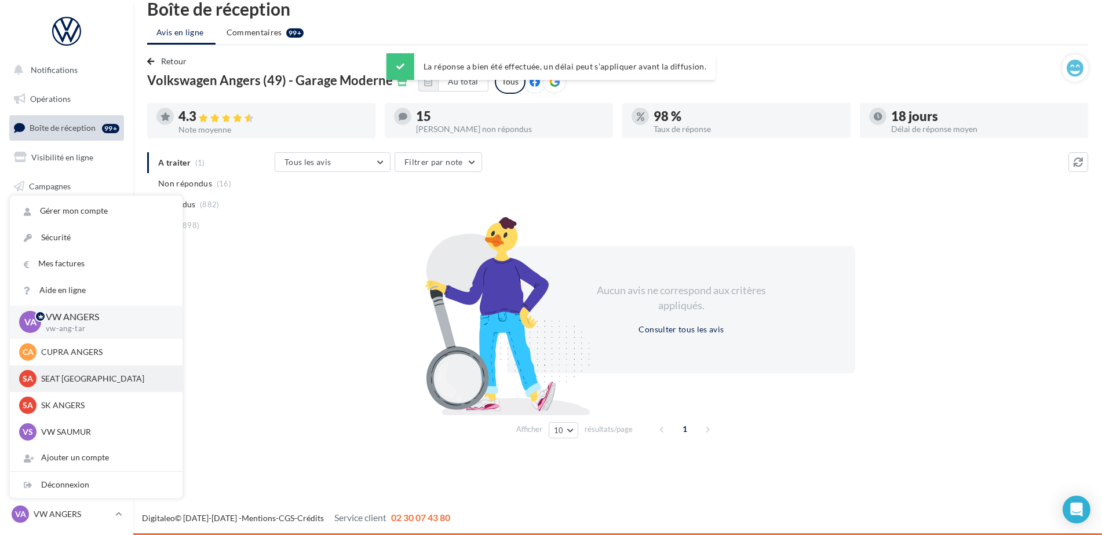 The image size is (1102, 535). What do you see at coordinates (96, 264) in the screenshot?
I see `a: Mes factures` at bounding box center [96, 264].